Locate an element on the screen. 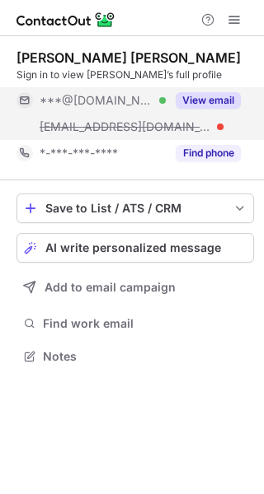  div: Save to List / ATS / CRM is located at coordinates (135, 208).